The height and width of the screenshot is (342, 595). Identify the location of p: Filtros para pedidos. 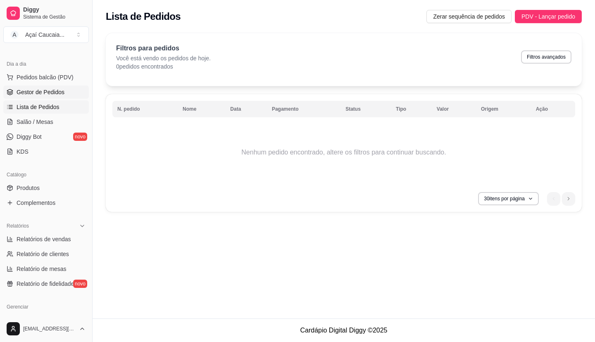
(163, 48).